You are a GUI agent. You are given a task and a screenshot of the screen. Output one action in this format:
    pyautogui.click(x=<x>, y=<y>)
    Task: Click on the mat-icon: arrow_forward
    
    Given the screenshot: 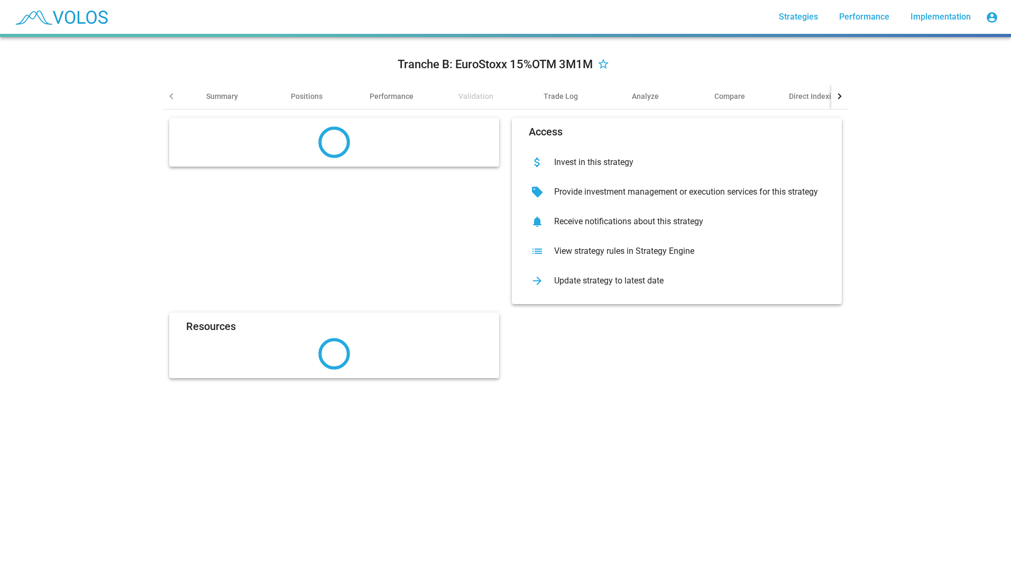 What is the action you would take?
    pyautogui.click(x=537, y=281)
    